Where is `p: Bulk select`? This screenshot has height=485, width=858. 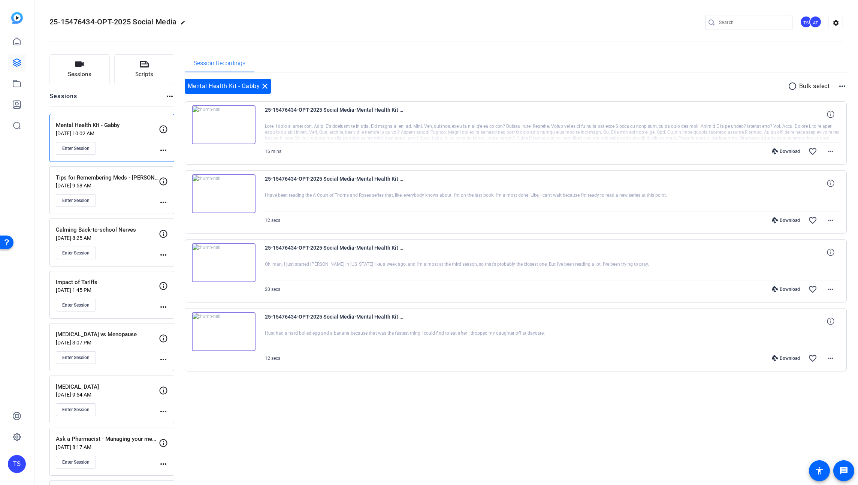
p: Bulk select is located at coordinates (815, 86).